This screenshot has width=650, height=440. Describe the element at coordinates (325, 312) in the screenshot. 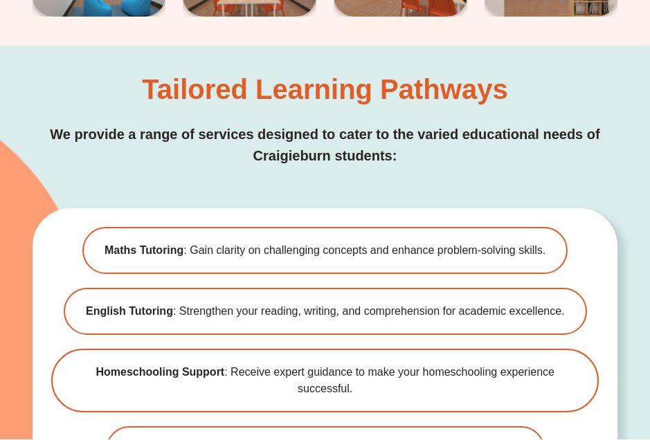

I see `a: English Tutoring: Strengthen your reading, writing, and comprehension for academic excellence.` at that location.